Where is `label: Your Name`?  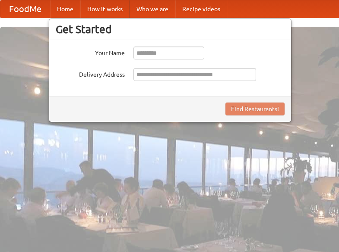 label: Your Name is located at coordinates (90, 52).